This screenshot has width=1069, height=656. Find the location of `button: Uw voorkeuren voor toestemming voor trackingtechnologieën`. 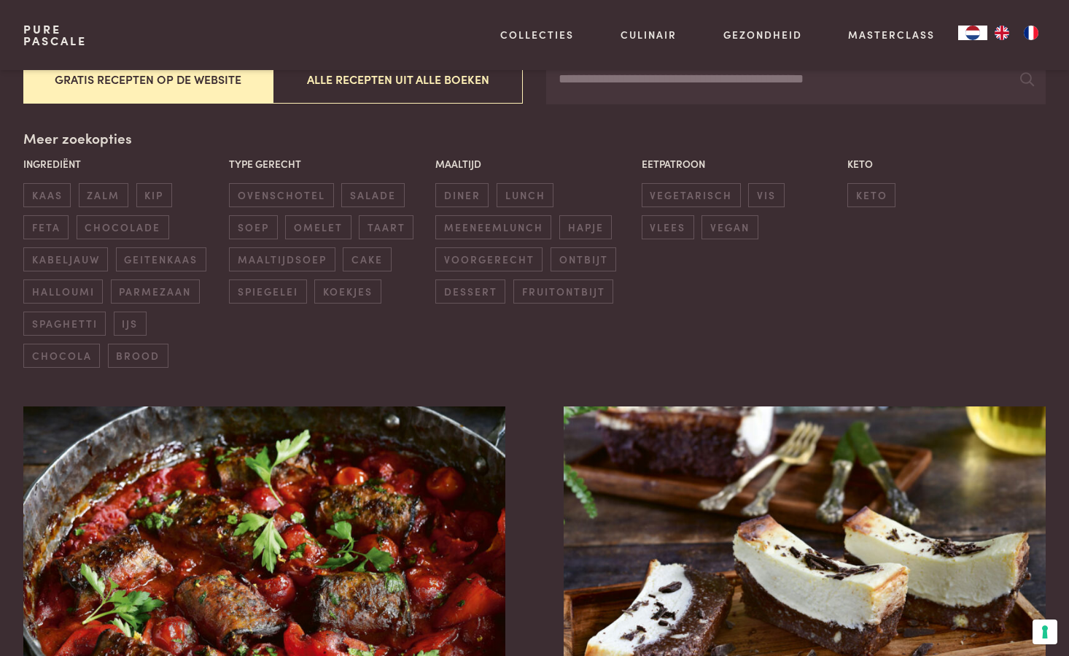

button: Uw voorkeuren voor toestemming voor trackingtechnologieën is located at coordinates (1045, 632).